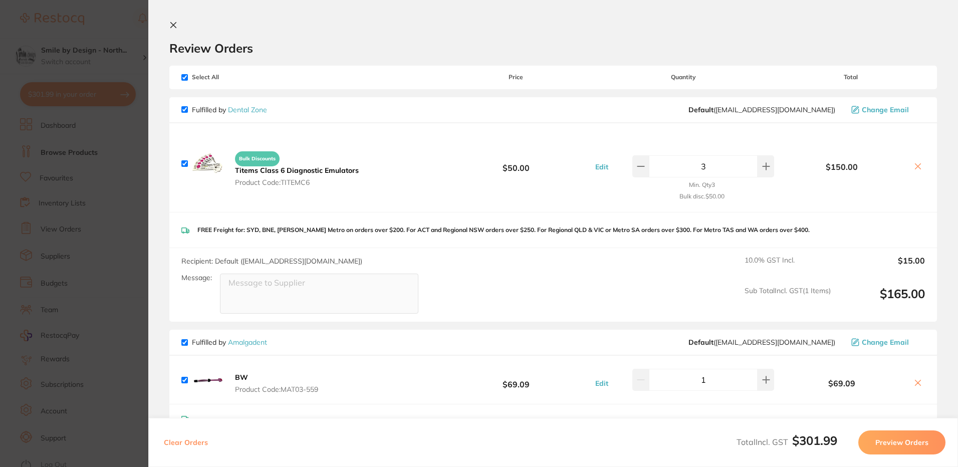 The image size is (958, 467). What do you see at coordinates (208, 163) in the screenshot?
I see `img: emN4MHhqNQ` at bounding box center [208, 163].